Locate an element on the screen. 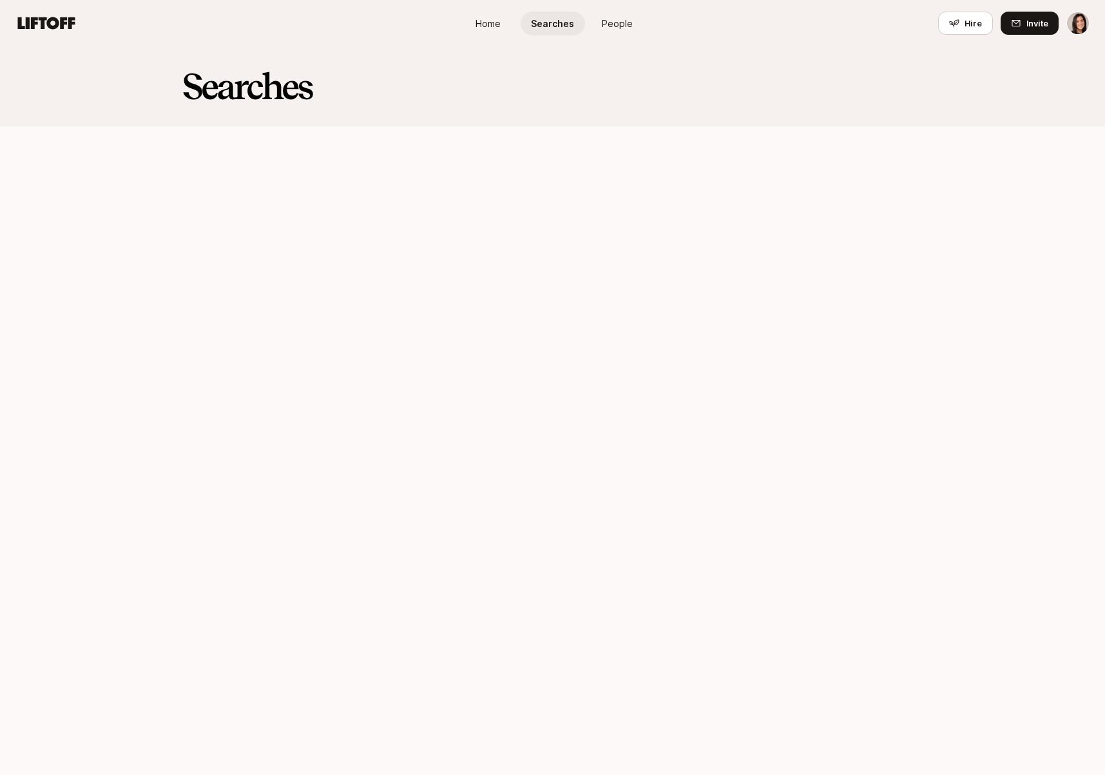 Image resolution: width=1105 pixels, height=775 pixels. a: People is located at coordinates (617, 23).